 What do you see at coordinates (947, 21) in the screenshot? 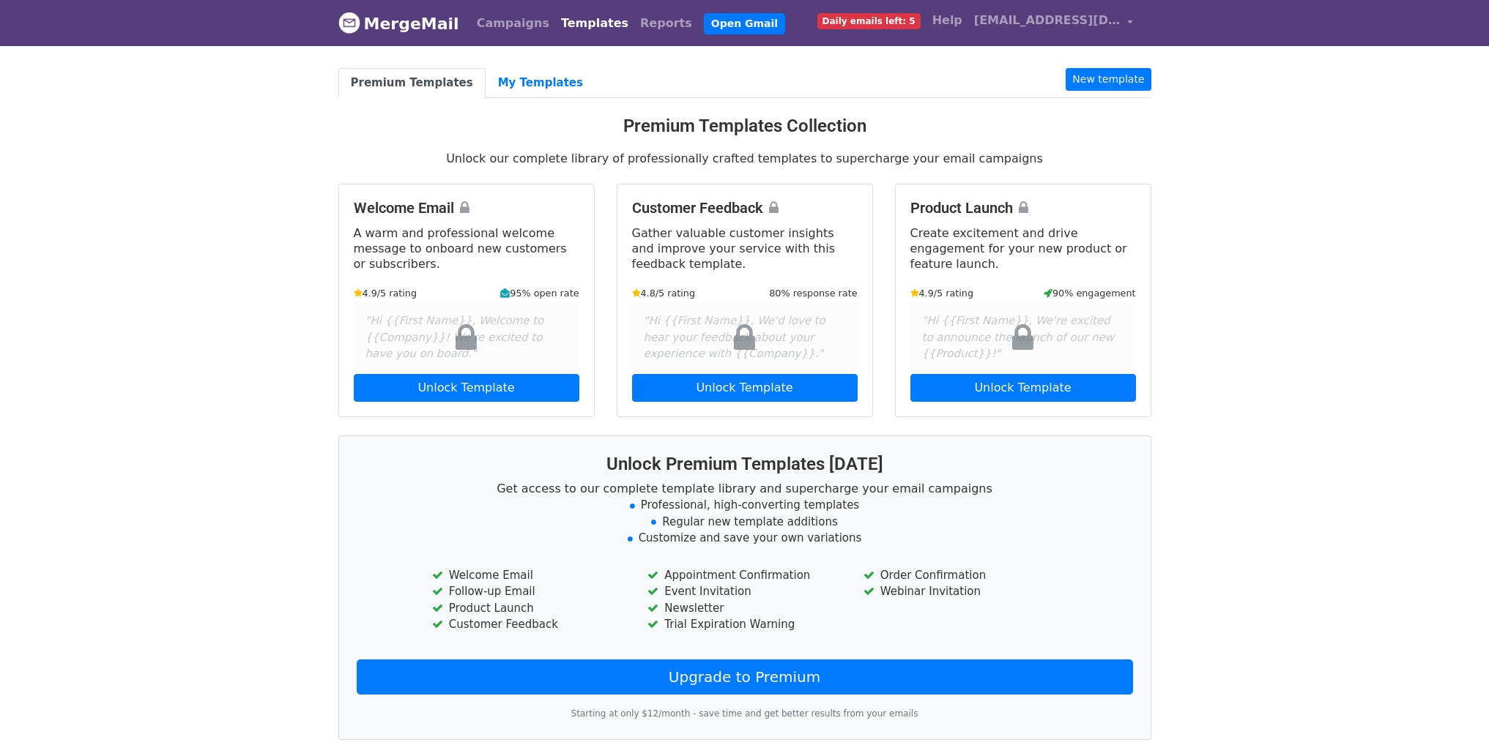
I see `a: Help` at bounding box center [947, 21].